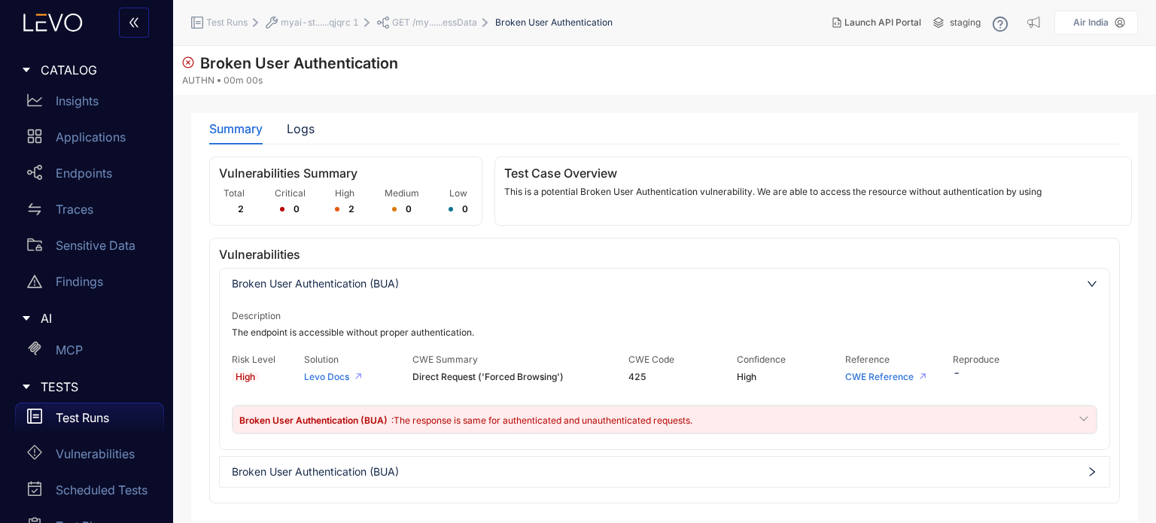 The width and height of the screenshot is (1156, 523). I want to click on span: TESTS, so click(96, 387).